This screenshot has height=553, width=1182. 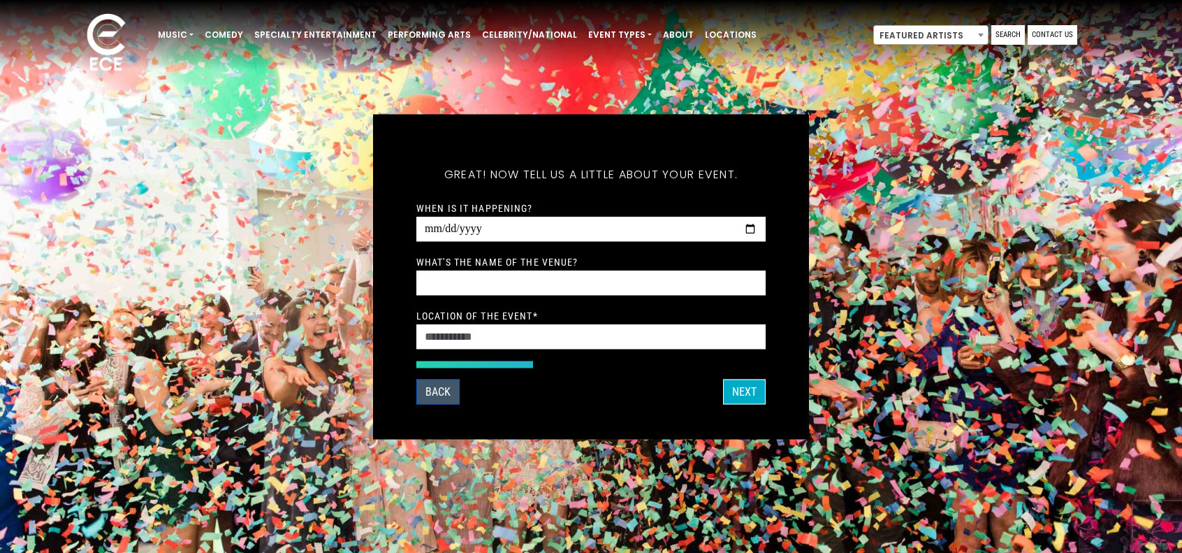 I want to click on a: Contact Us, so click(x=1052, y=35).